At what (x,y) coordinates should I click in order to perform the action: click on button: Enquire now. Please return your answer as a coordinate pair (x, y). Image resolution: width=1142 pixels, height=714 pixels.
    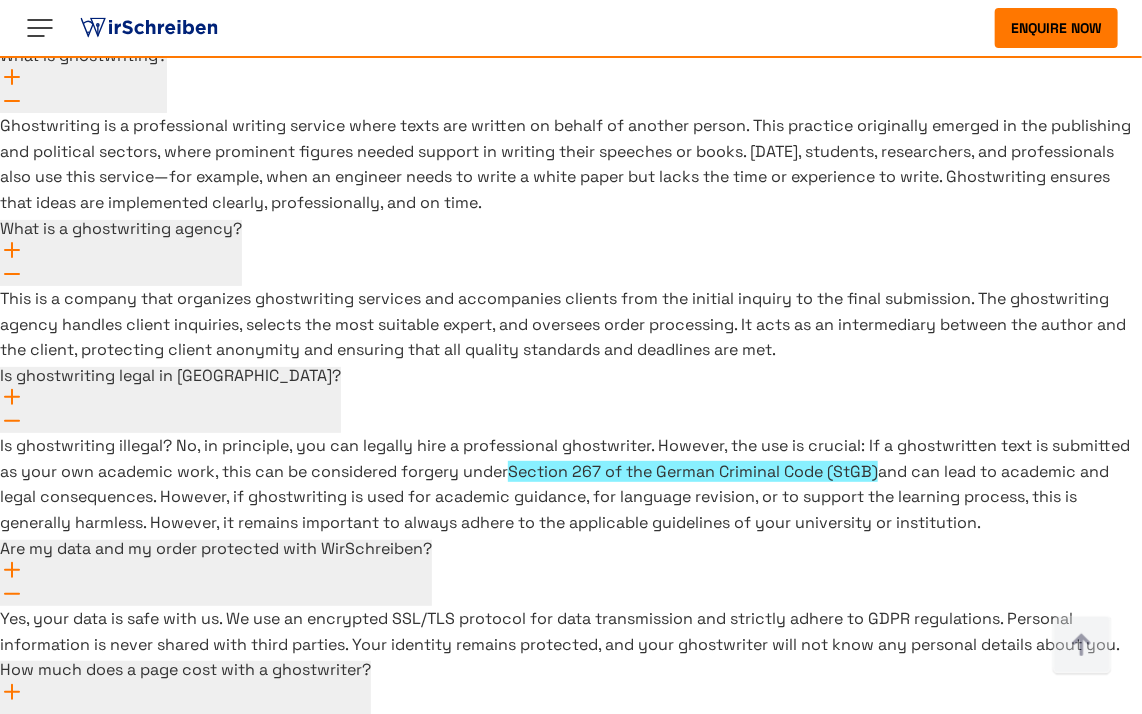
    Looking at the image, I should click on (1056, 28).